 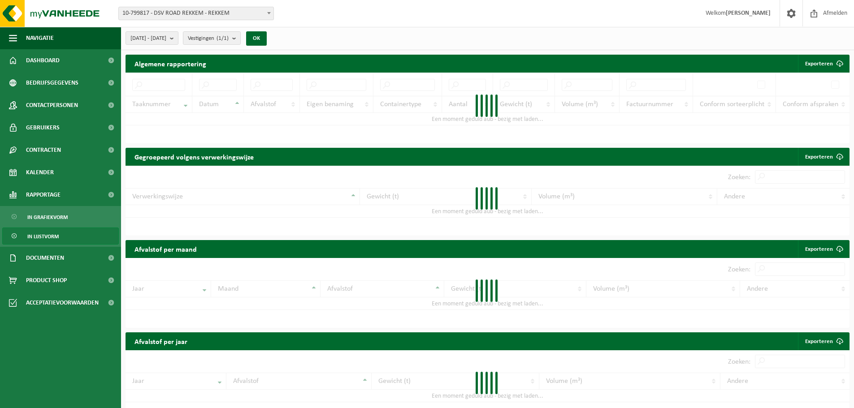 I want to click on span: Product Shop, so click(x=46, y=281).